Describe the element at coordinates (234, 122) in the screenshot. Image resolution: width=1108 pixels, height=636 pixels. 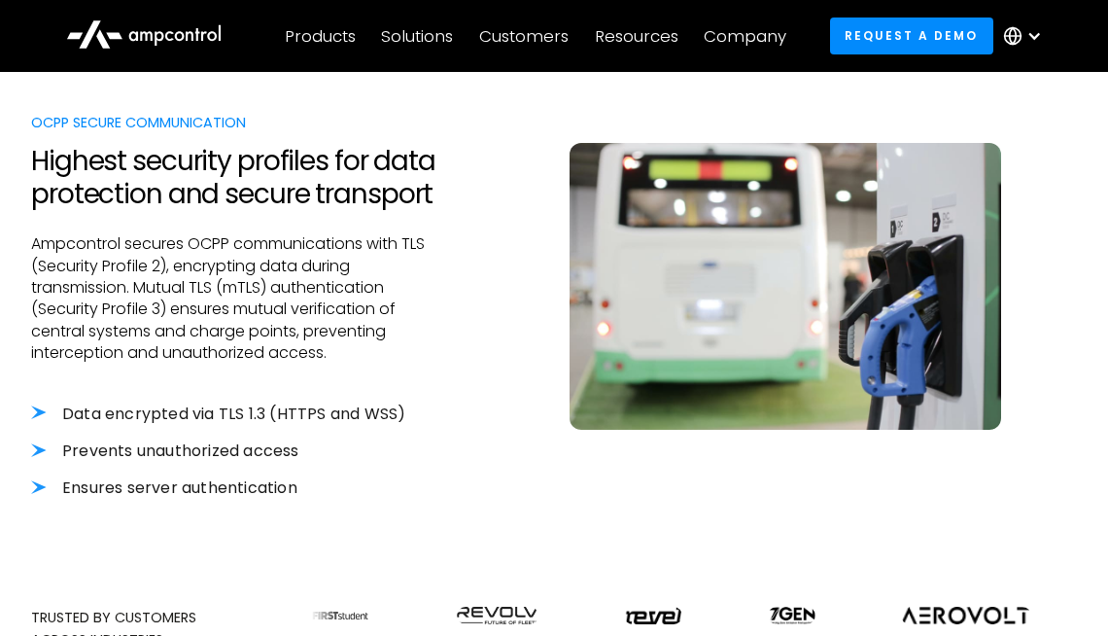
I see `div: OCPP Secure Communication` at that location.